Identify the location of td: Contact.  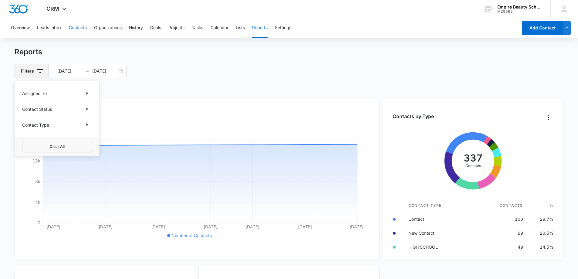
(442, 219).